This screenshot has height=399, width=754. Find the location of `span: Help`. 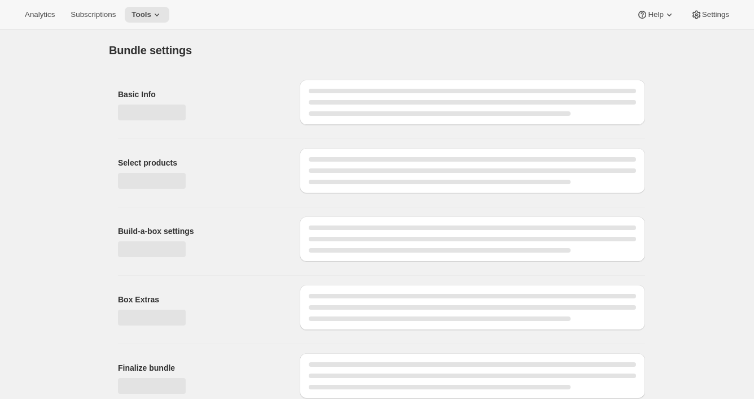

span: Help is located at coordinates (655, 15).